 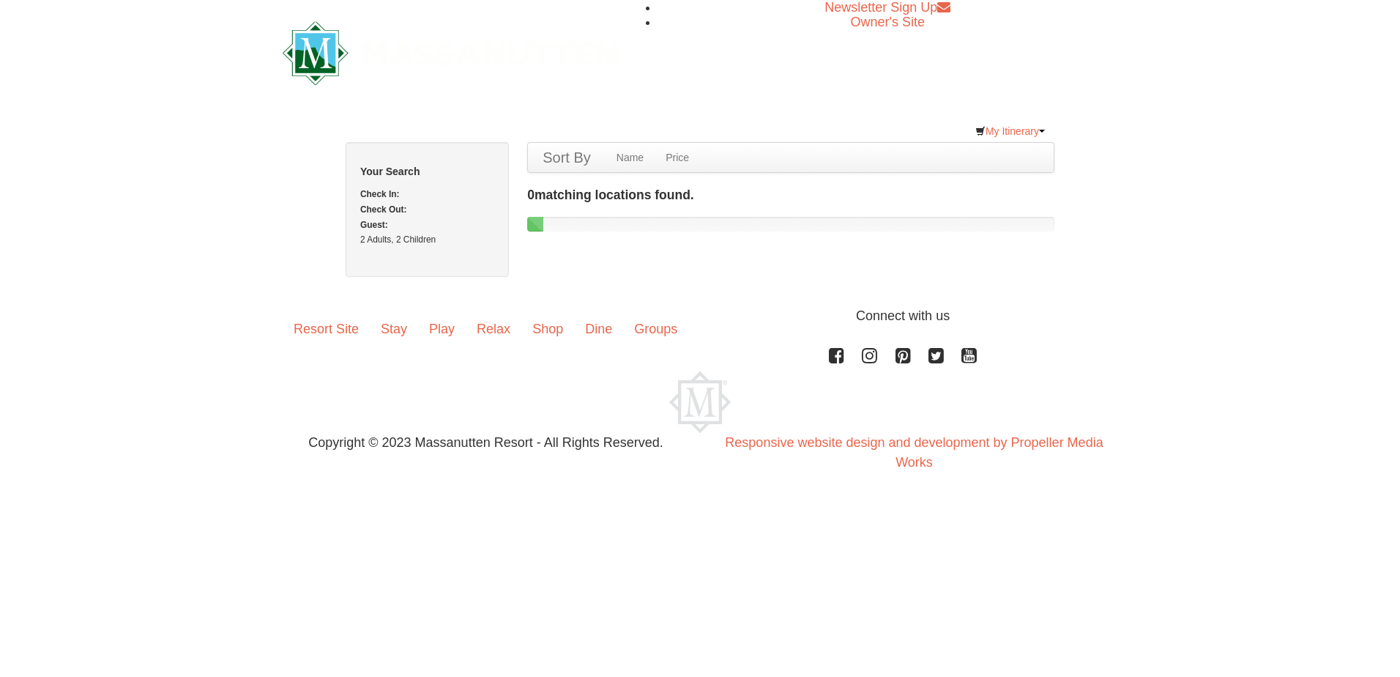 I want to click on a: Relax, so click(x=494, y=329).